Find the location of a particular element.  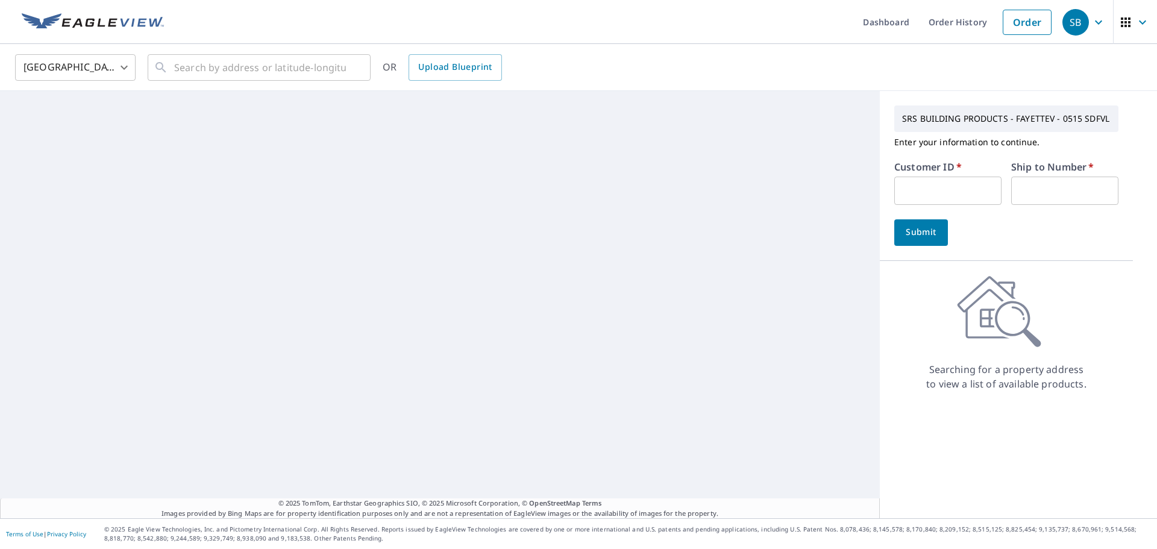

span: Submit is located at coordinates (921, 232).